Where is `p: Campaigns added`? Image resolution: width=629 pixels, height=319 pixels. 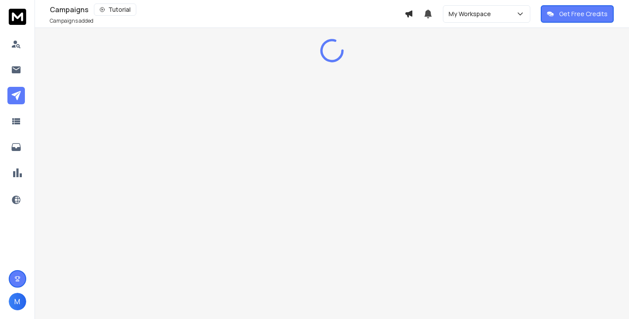
p: Campaigns added is located at coordinates (72, 21).